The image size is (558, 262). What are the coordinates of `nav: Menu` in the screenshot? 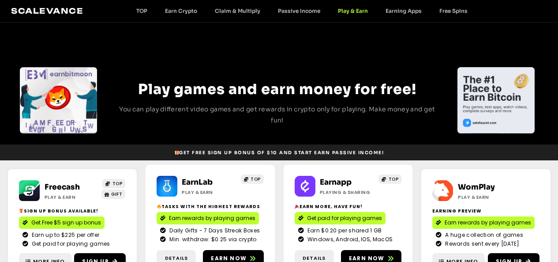 It's located at (302, 11).